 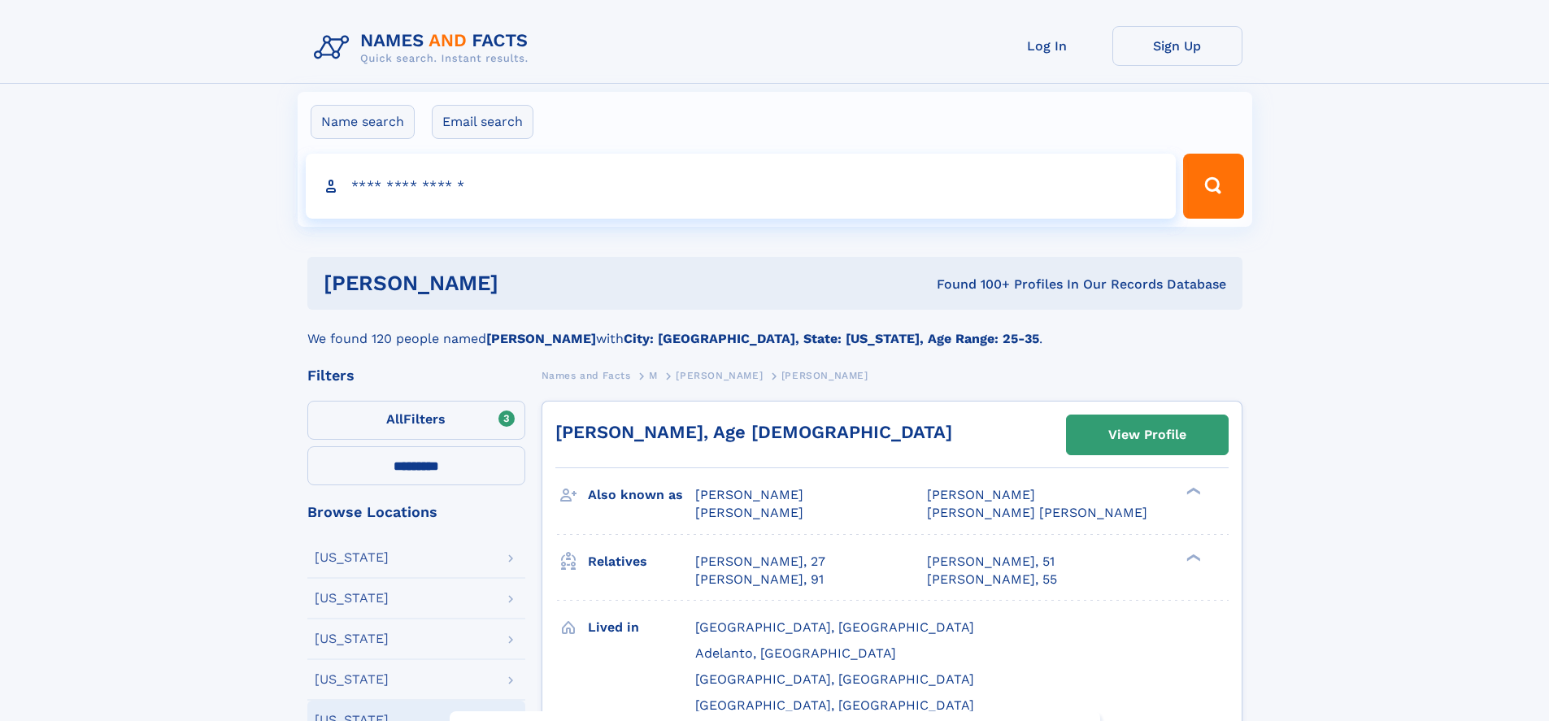 What do you see at coordinates (641, 628) in the screenshot?
I see `h3: Lived in` at bounding box center [641, 628].